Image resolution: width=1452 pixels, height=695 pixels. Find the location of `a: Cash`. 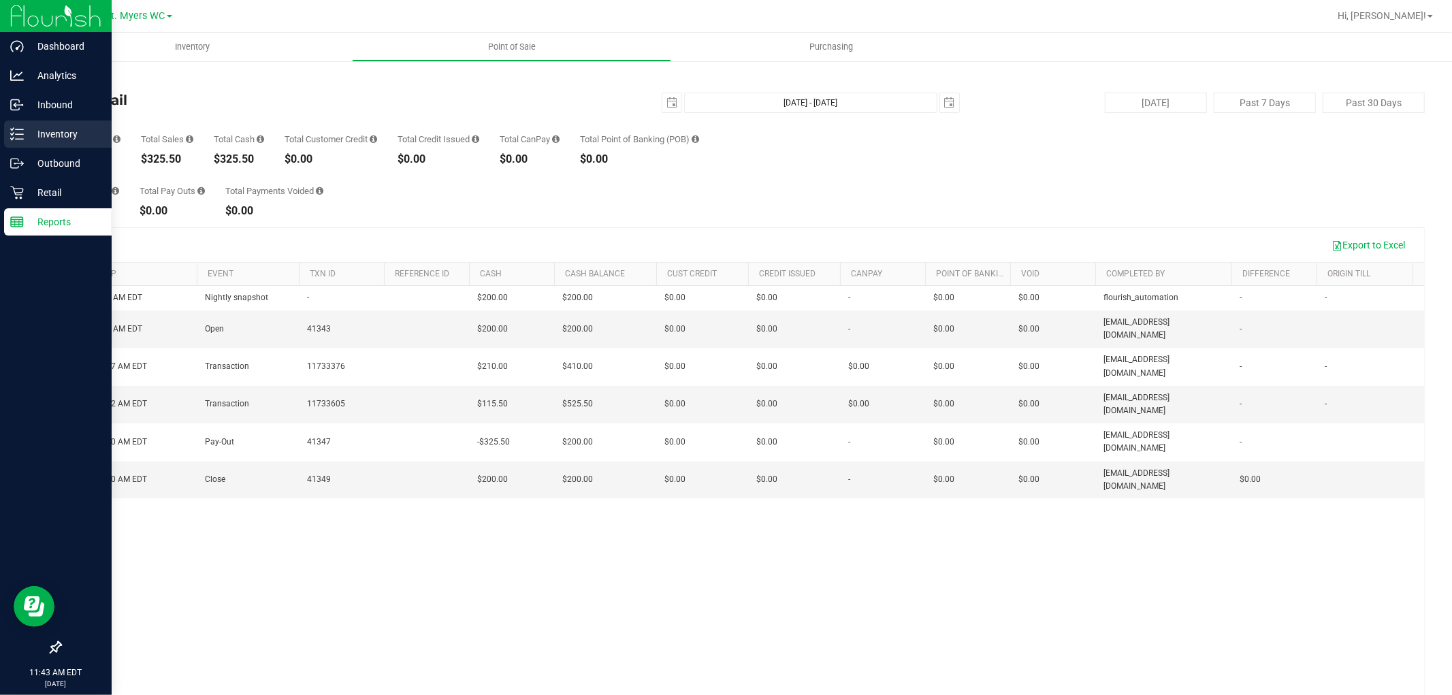

a: Cash is located at coordinates (491, 274).